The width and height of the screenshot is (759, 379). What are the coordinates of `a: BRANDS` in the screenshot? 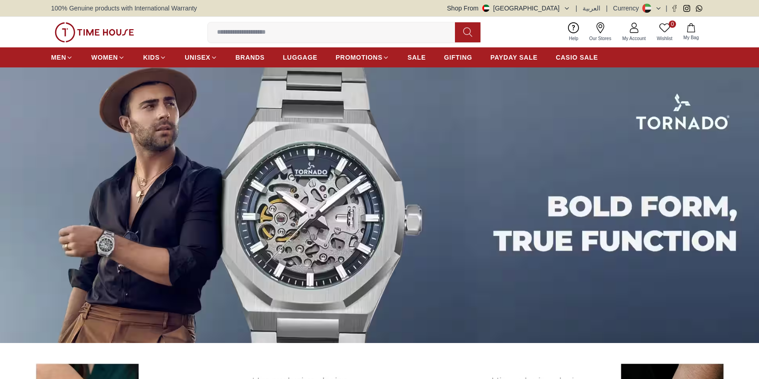 It's located at (250, 57).